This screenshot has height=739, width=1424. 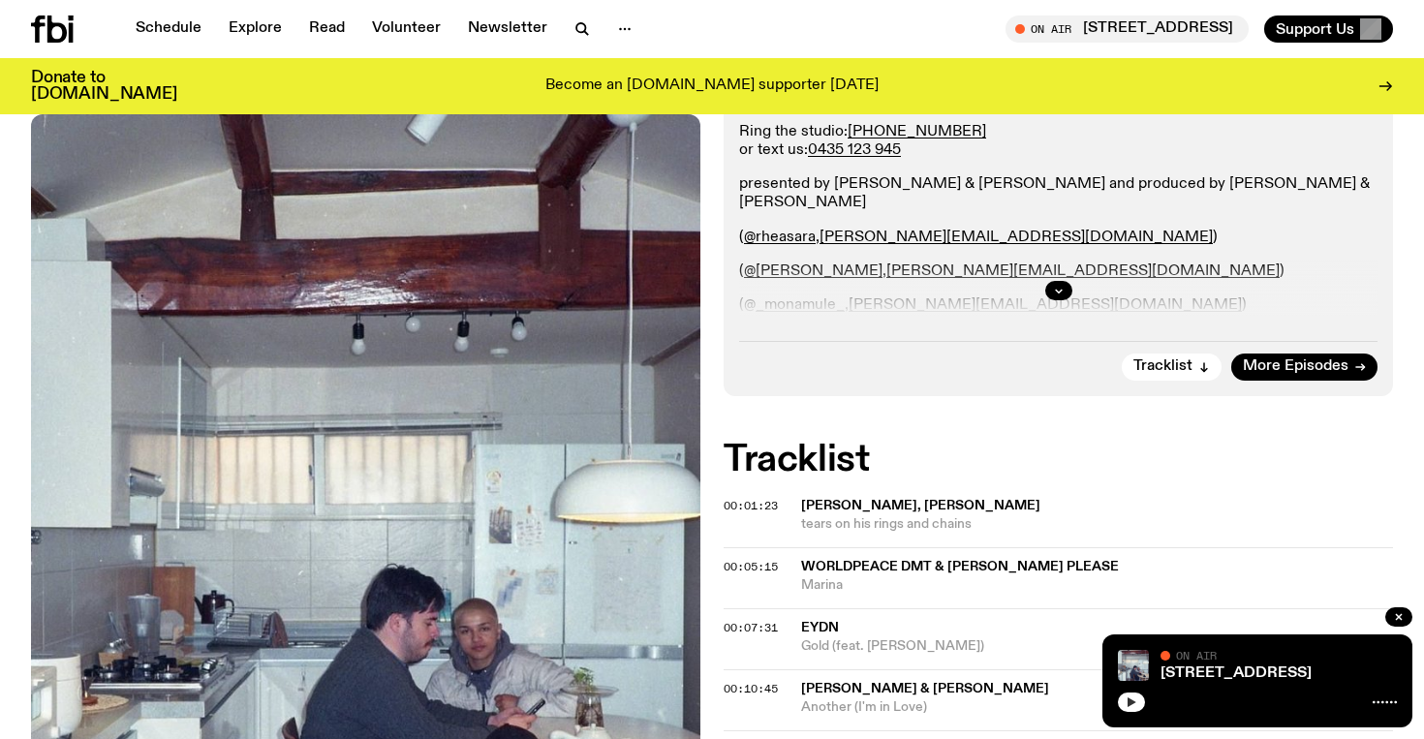 What do you see at coordinates (326, 29) in the screenshot?
I see `a: Read` at bounding box center [326, 29].